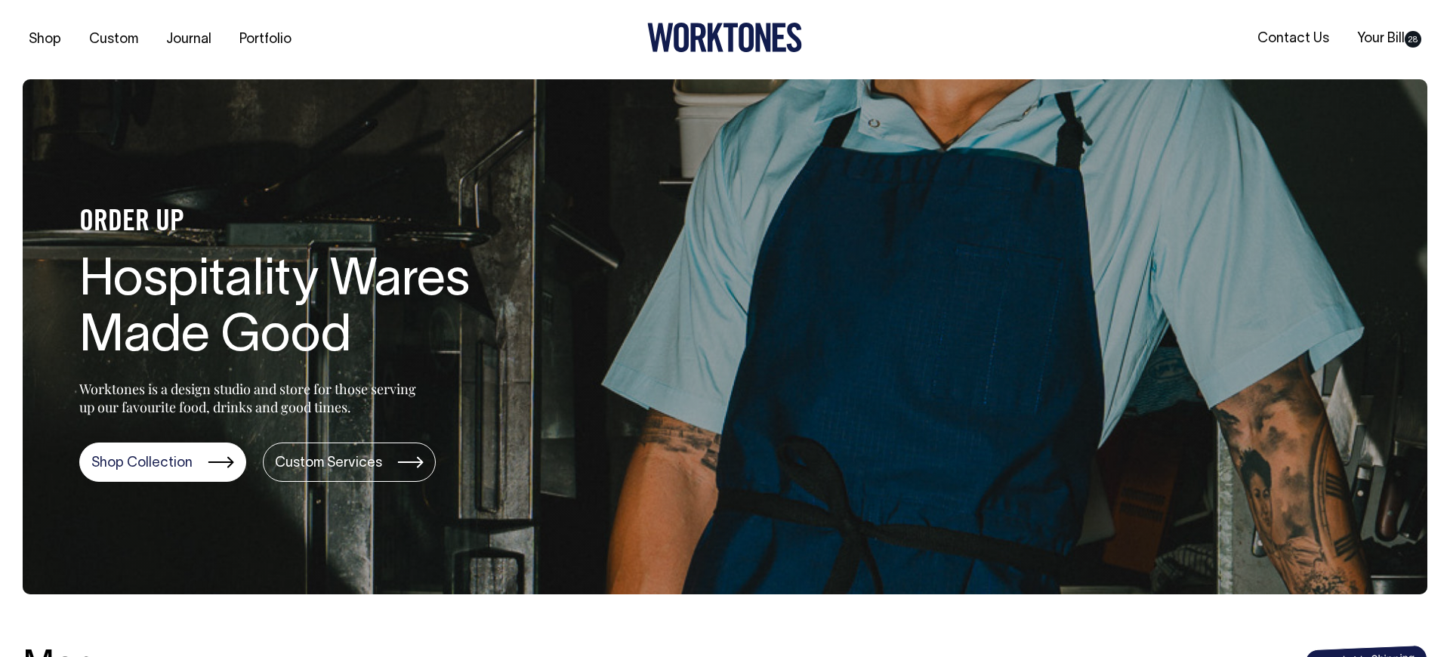  Describe the element at coordinates (1293, 39) in the screenshot. I see `a: Contact Us` at that location.